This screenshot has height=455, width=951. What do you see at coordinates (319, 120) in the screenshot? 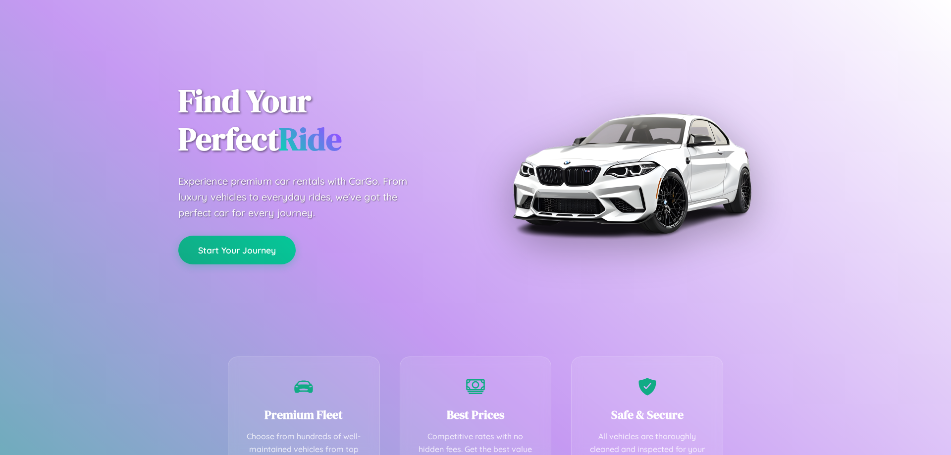
I see `h1: Find Your Perfect` at bounding box center [319, 120].